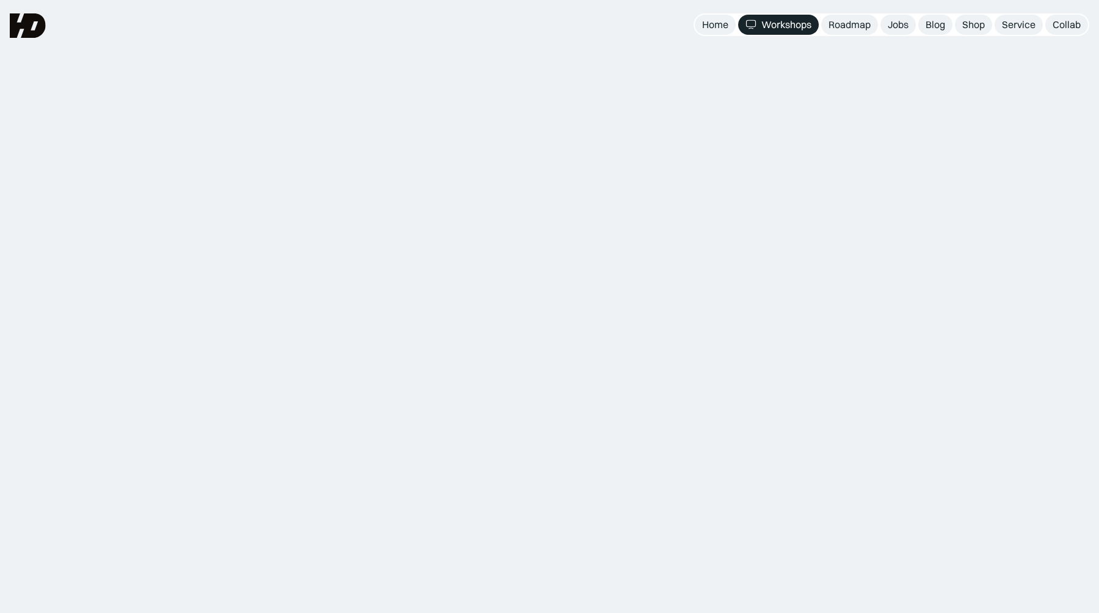 The width and height of the screenshot is (1099, 613). I want to click on a: Blog, so click(936, 24).